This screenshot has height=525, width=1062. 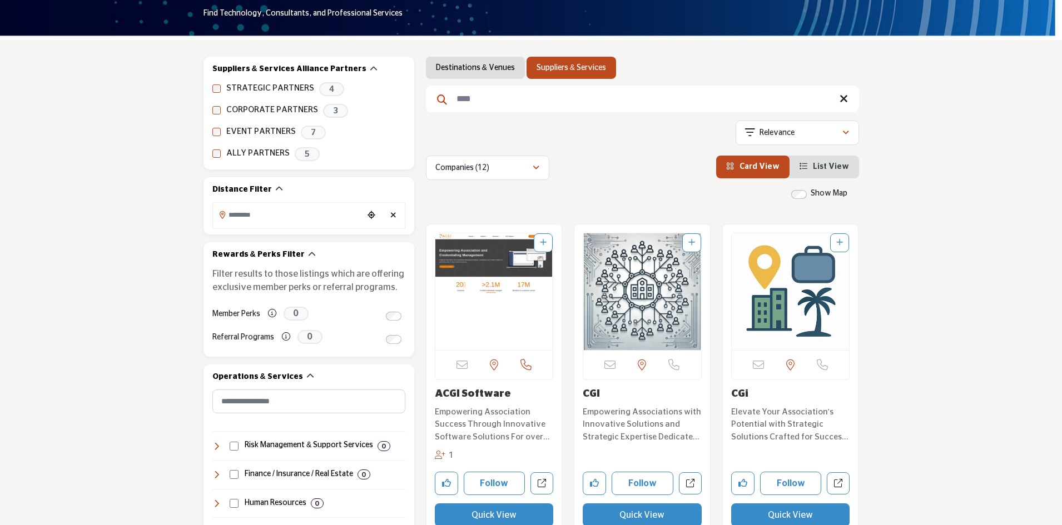 I want to click on span: 7, so click(x=313, y=132).